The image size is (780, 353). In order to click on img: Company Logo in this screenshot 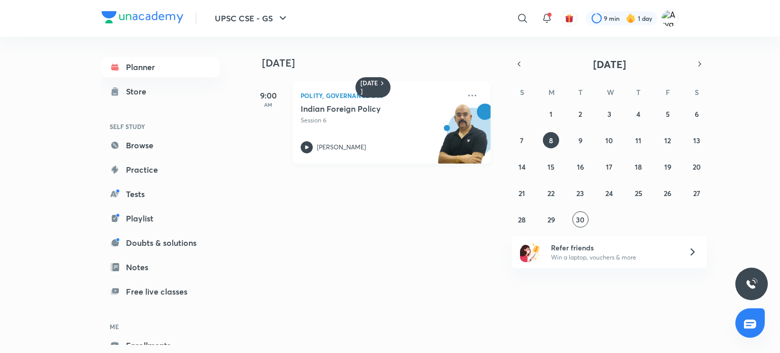, I will do `click(142, 17)`.